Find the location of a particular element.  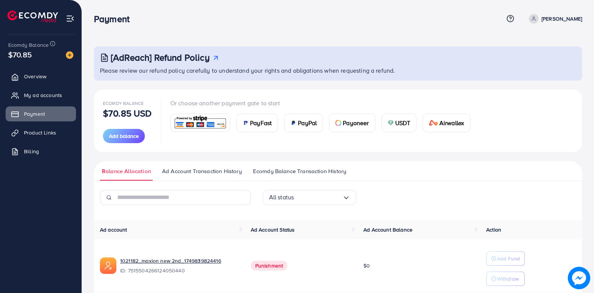

img: ic-ads-acc.e4c84228.svg is located at coordinates (108, 265).